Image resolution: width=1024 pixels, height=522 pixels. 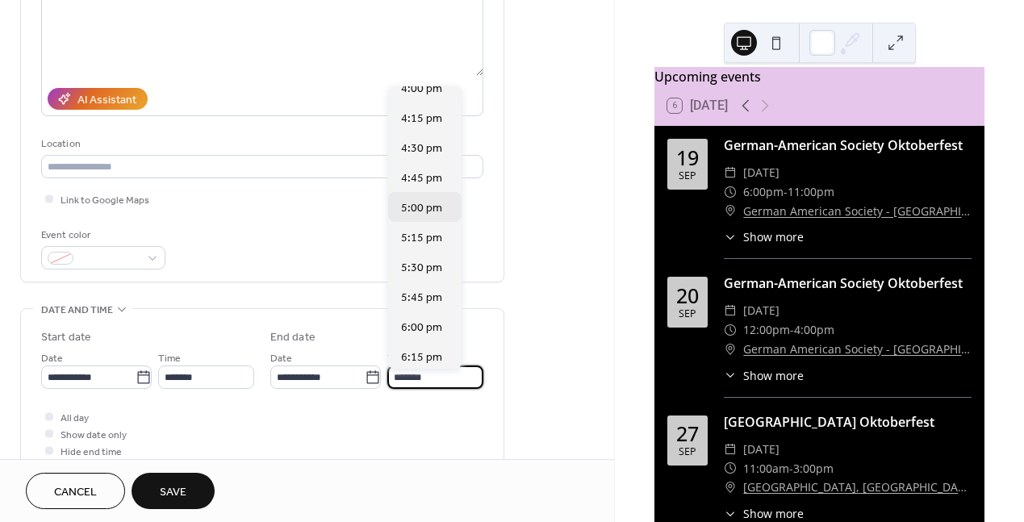 I want to click on span: 5:30 pm, so click(x=421, y=268).